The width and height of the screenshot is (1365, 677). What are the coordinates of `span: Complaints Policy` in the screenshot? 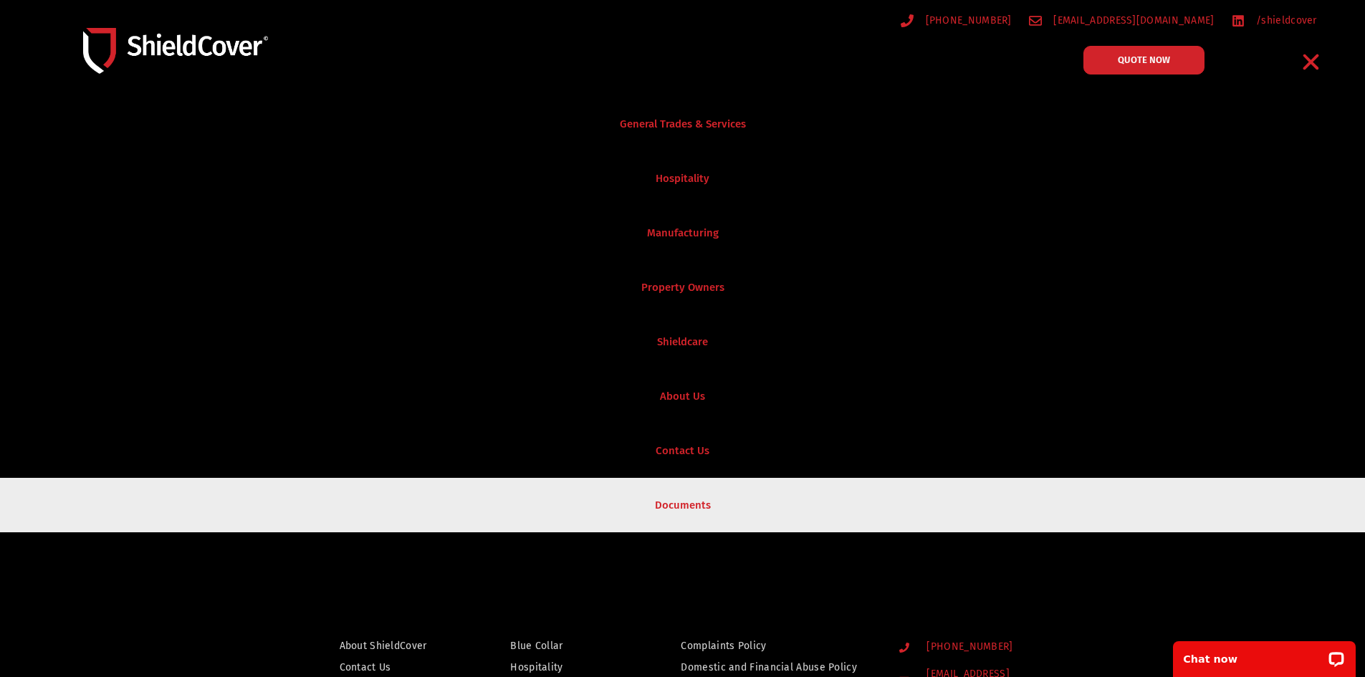 It's located at (723, 645).